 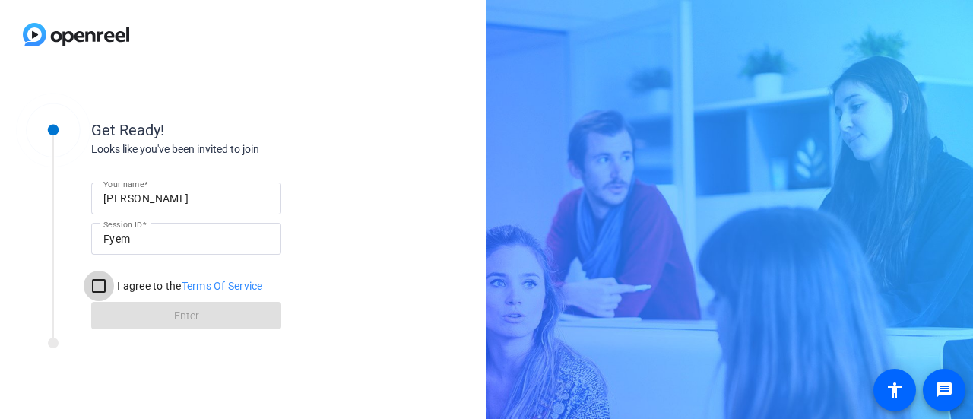 What do you see at coordinates (123, 184) in the screenshot?
I see `mat-label: Your name` at bounding box center [123, 184].